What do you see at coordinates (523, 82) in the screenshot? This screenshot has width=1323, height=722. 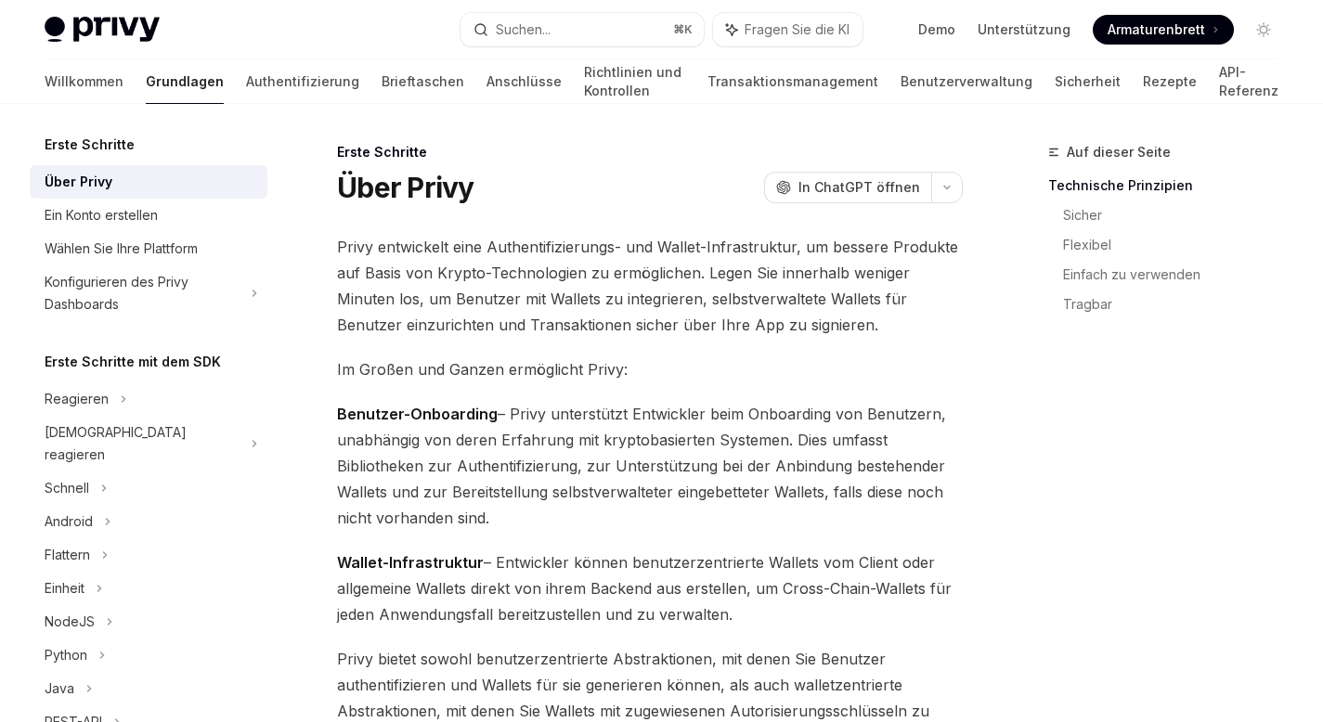 I see `a: Anschlüsse` at bounding box center [523, 82].